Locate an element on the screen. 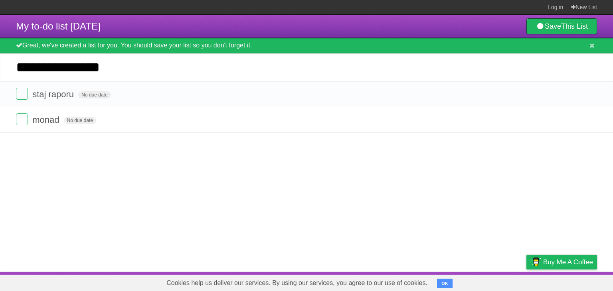 This screenshot has height=291, width=613. a: Buy me a coffee is located at coordinates (562, 262).